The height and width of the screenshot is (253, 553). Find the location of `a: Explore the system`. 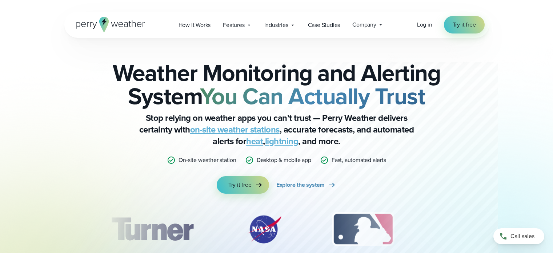

a: Explore the system is located at coordinates (306, 185).